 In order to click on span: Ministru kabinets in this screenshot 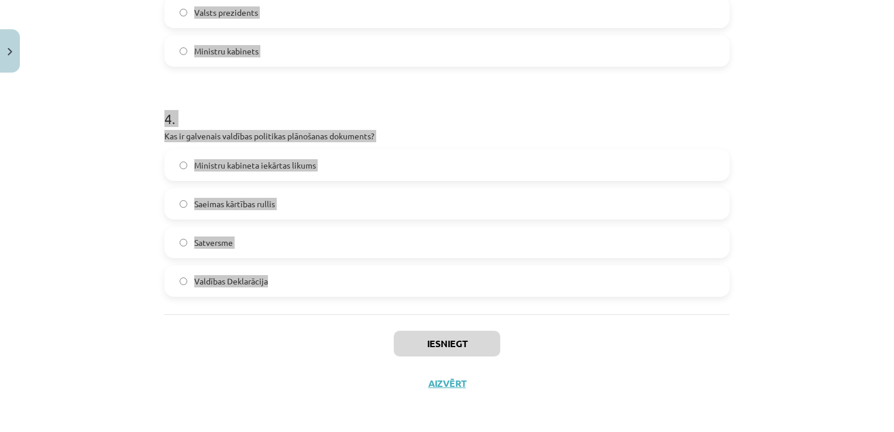, I will do `click(226, 51)`.